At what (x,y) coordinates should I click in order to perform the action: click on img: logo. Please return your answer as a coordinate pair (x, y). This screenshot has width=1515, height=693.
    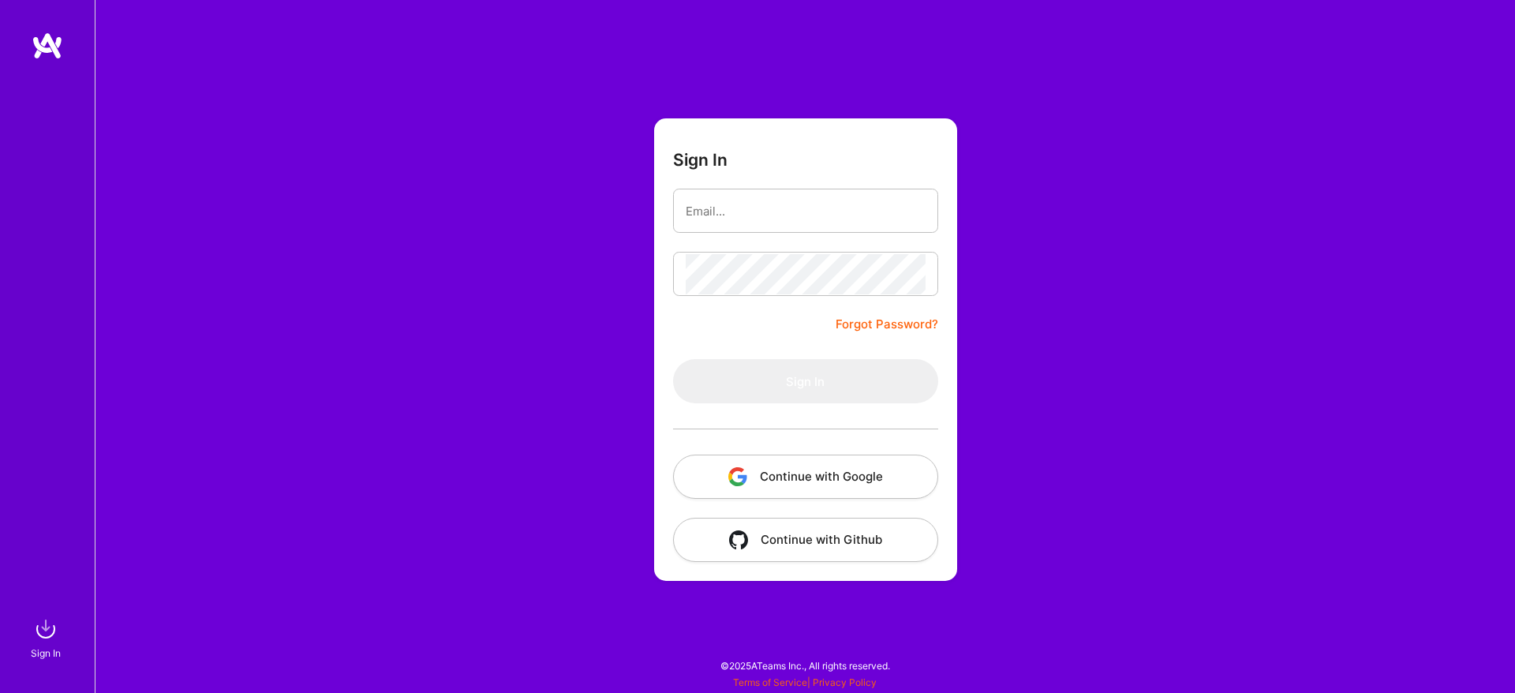
    Looking at the image, I should click on (47, 46).